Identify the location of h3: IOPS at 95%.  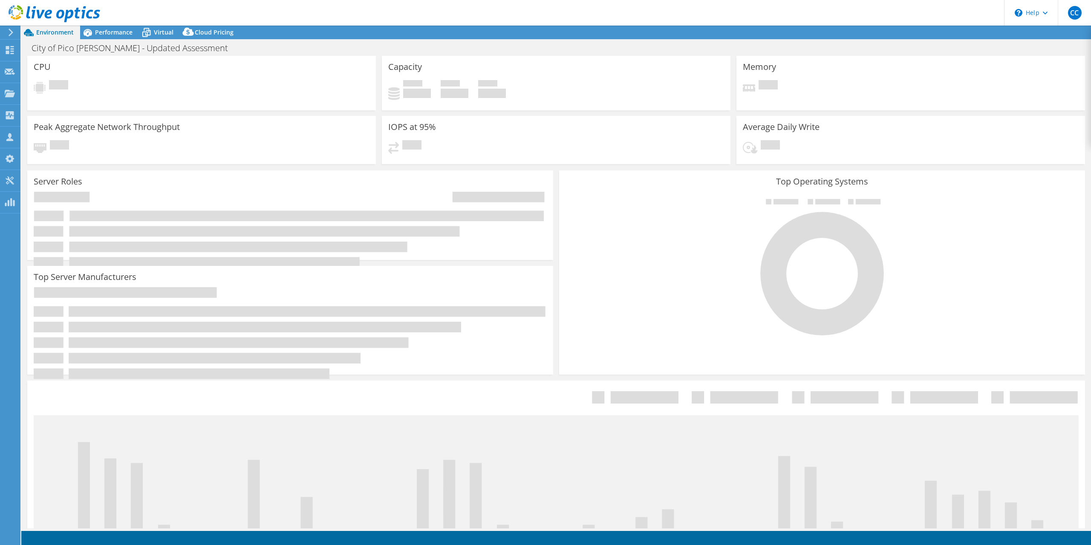
(412, 127).